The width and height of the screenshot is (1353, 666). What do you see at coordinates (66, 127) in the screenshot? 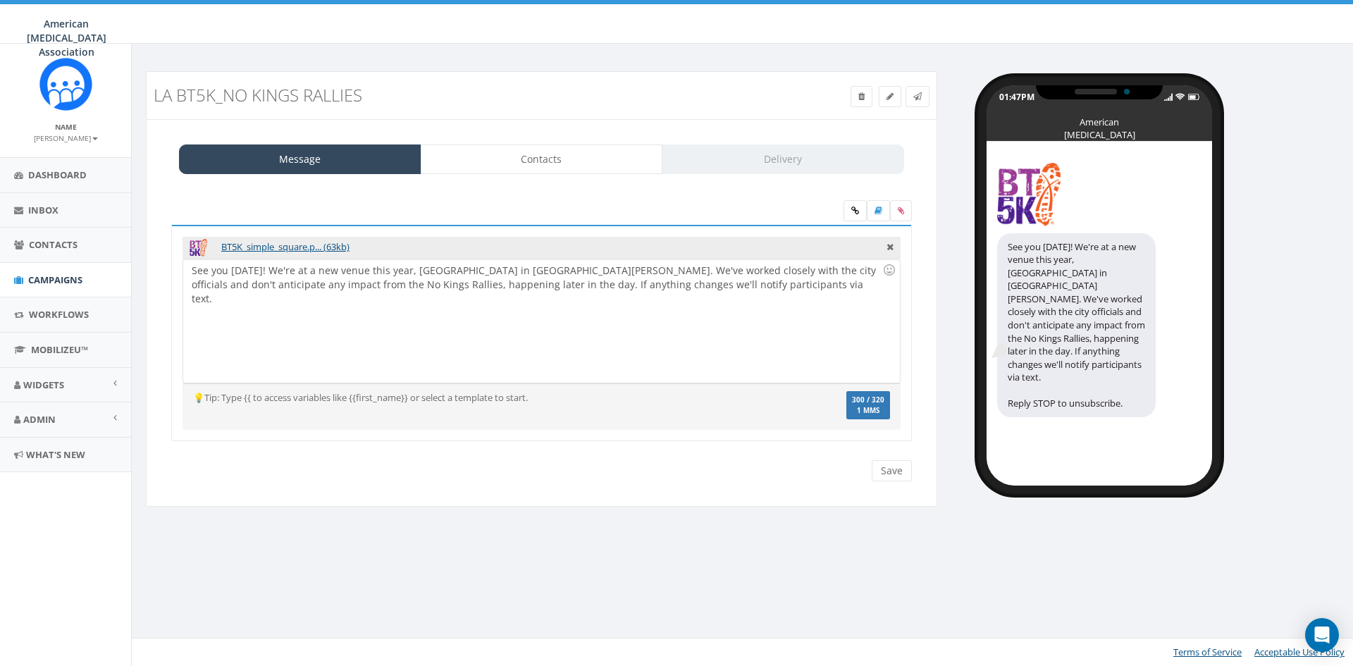
I see `small: Name` at bounding box center [66, 127].